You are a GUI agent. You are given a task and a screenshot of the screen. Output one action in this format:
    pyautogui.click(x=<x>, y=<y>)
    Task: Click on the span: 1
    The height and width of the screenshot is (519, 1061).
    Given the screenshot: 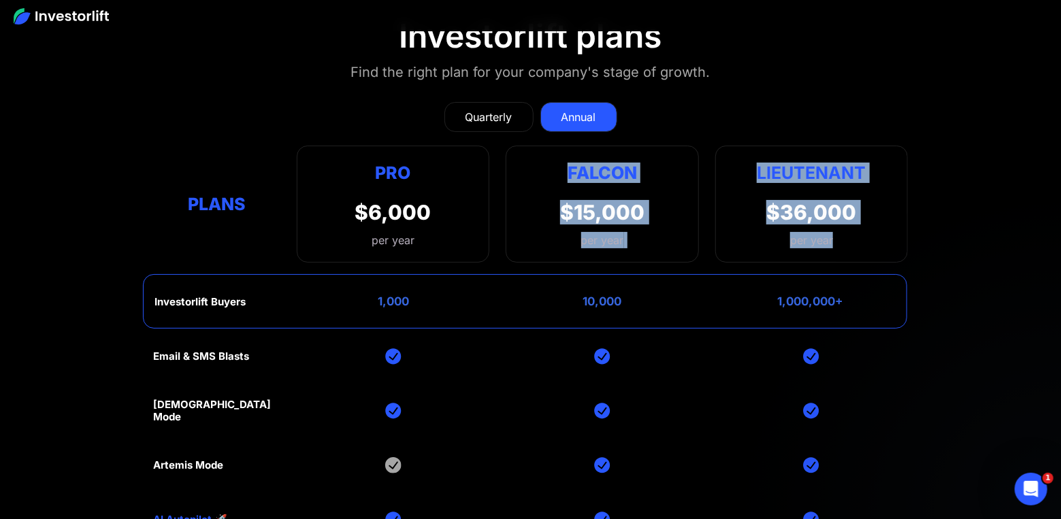 What is the action you would take?
    pyautogui.click(x=1048, y=478)
    